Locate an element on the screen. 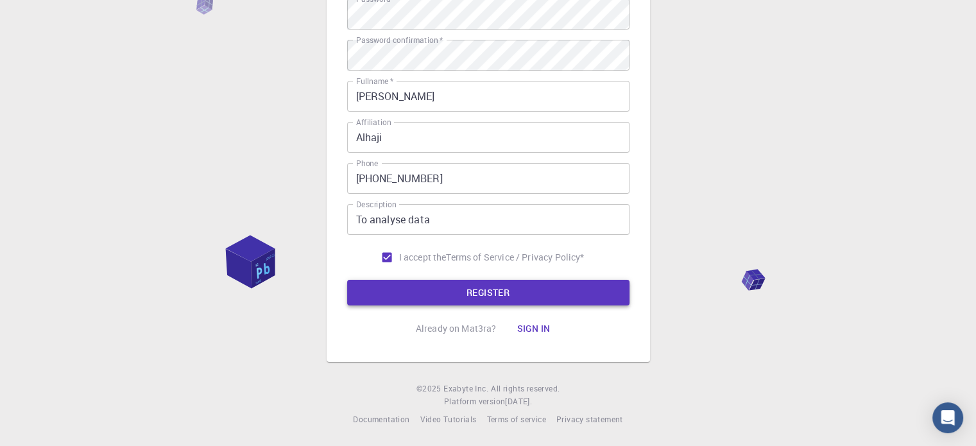 This screenshot has width=976, height=446. label: Description is located at coordinates (376, 204).